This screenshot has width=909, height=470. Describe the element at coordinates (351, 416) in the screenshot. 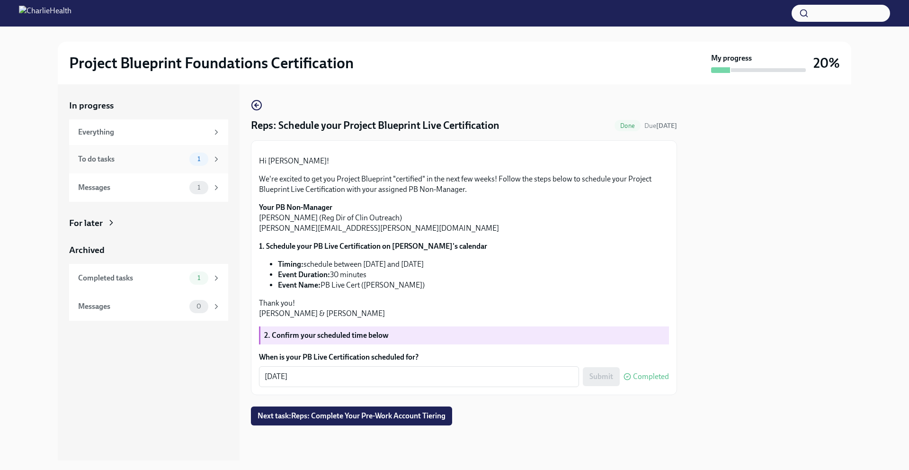

I see `span: Next task : Reps: Complete Your Pre-Work Account Tiering` at that location.